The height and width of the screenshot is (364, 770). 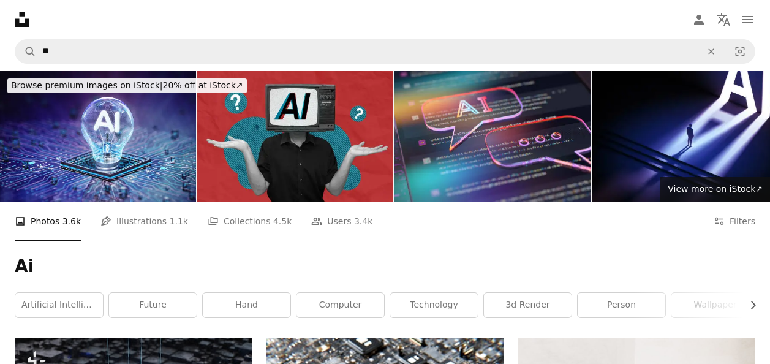 What do you see at coordinates (749, 305) in the screenshot?
I see `button: scroll list to the right` at bounding box center [749, 305].